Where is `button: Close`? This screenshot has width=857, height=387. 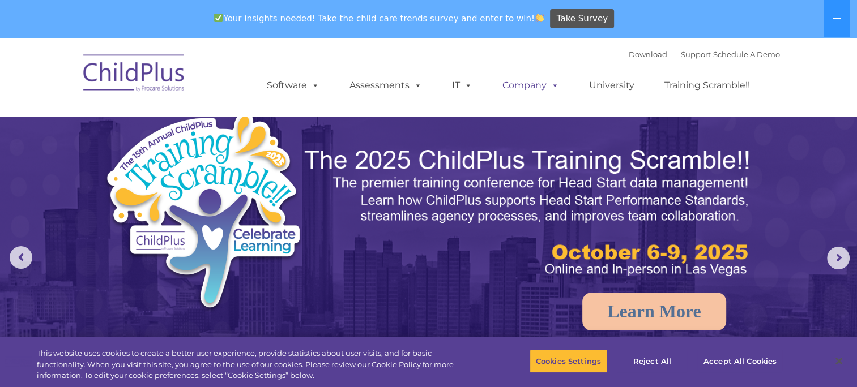 button: Close is located at coordinates (839, 361).